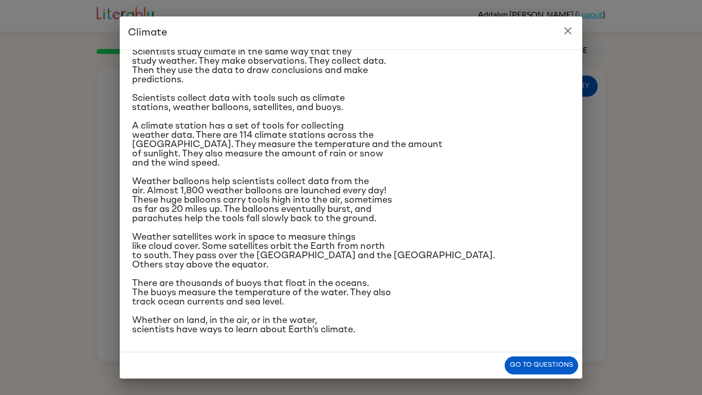 The image size is (702, 395). I want to click on span: Scientists study climate in the same way that they study weather. They make observations. They co..., so click(259, 66).